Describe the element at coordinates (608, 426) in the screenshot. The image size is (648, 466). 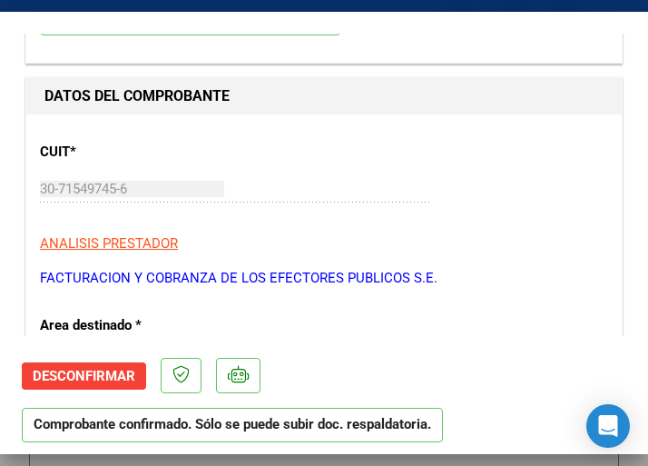
I see `div: Open Intercom Messenger` at that location.